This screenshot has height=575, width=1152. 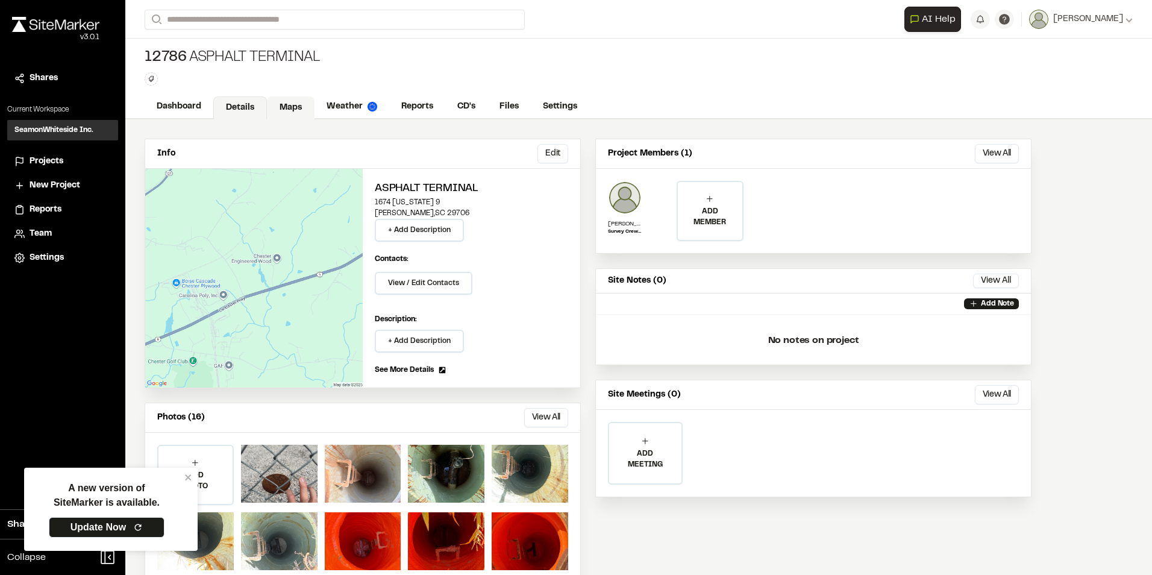 I want to click on span: Settings, so click(x=46, y=258).